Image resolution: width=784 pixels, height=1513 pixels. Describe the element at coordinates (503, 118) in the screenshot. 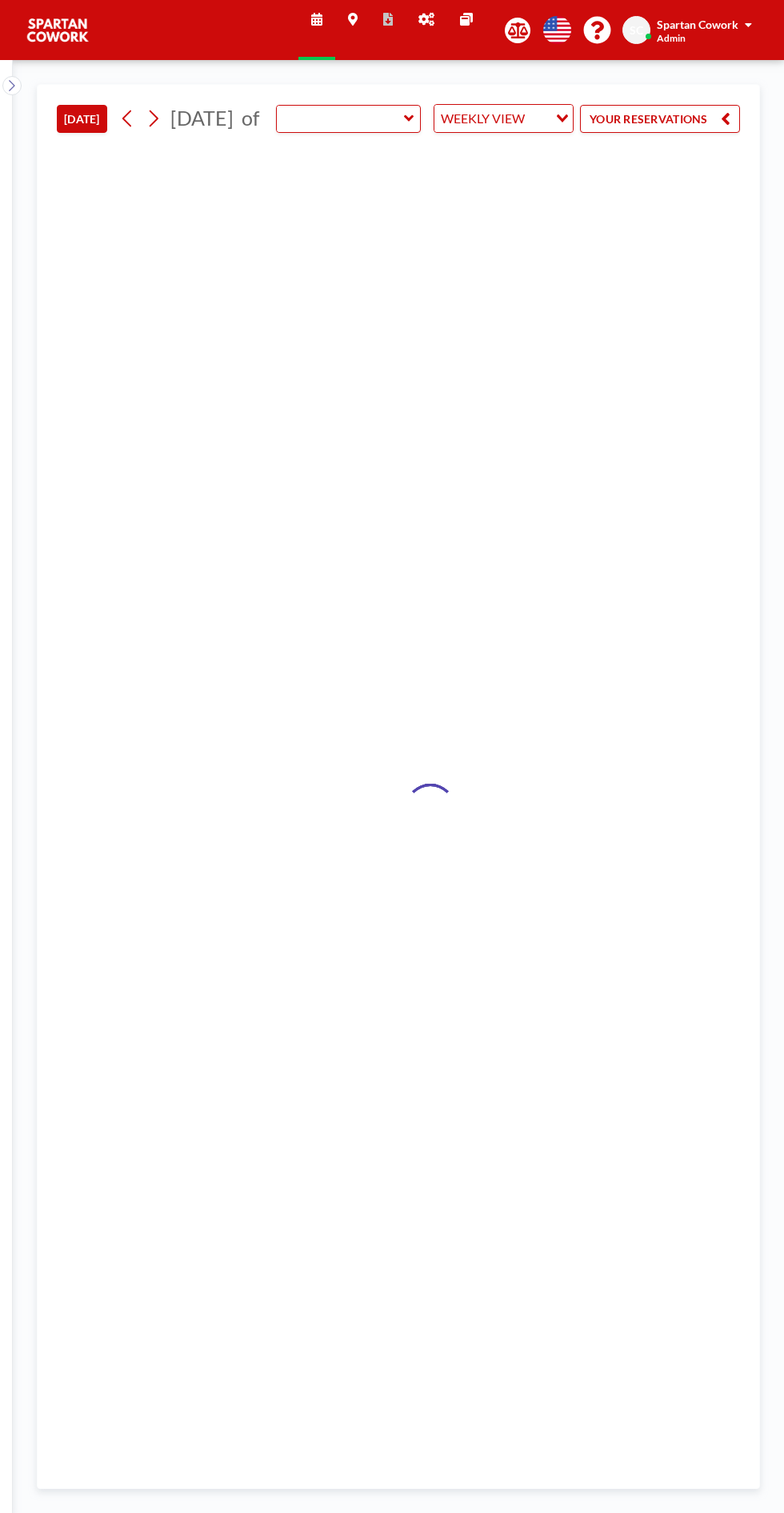

I see `div: Search for option` at that location.